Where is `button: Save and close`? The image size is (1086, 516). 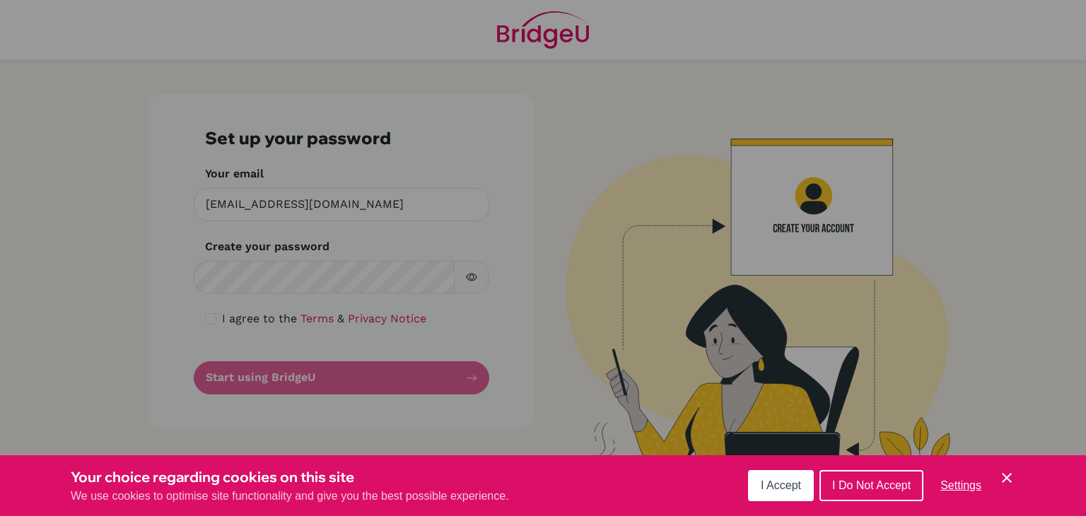 button: Save and close is located at coordinates (1007, 478).